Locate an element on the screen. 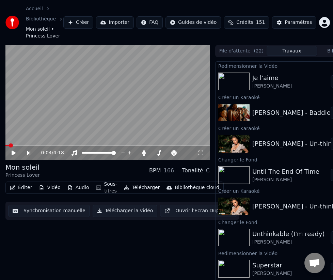  button: Audio is located at coordinates (78, 187).